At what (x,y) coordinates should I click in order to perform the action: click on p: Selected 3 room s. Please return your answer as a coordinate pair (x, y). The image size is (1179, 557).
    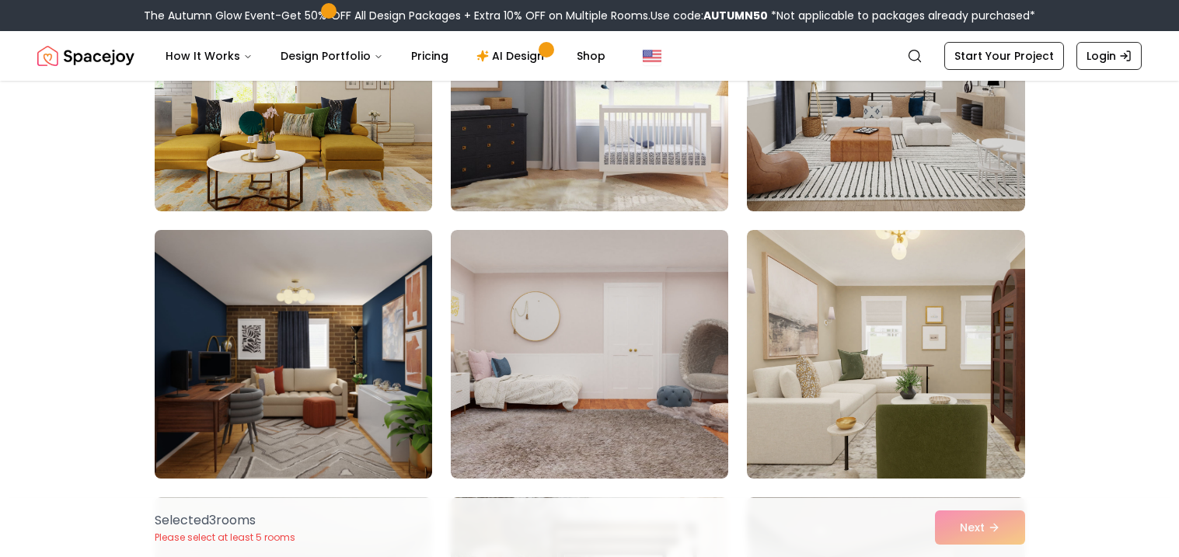
    Looking at the image, I should click on (225, 521).